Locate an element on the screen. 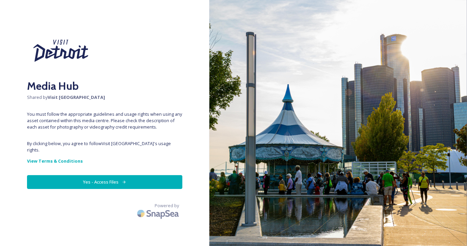 The image size is (467, 246). button: Yes - Access Files is located at coordinates (105, 182).